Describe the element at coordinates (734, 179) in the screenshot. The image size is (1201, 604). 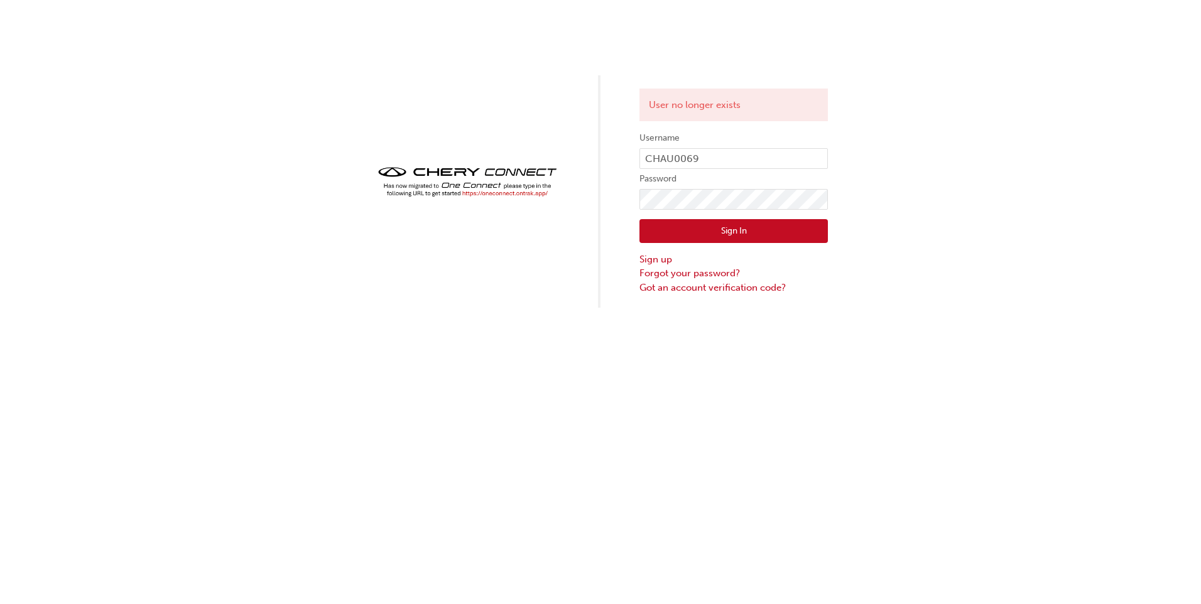
I see `label: Password` at that location.